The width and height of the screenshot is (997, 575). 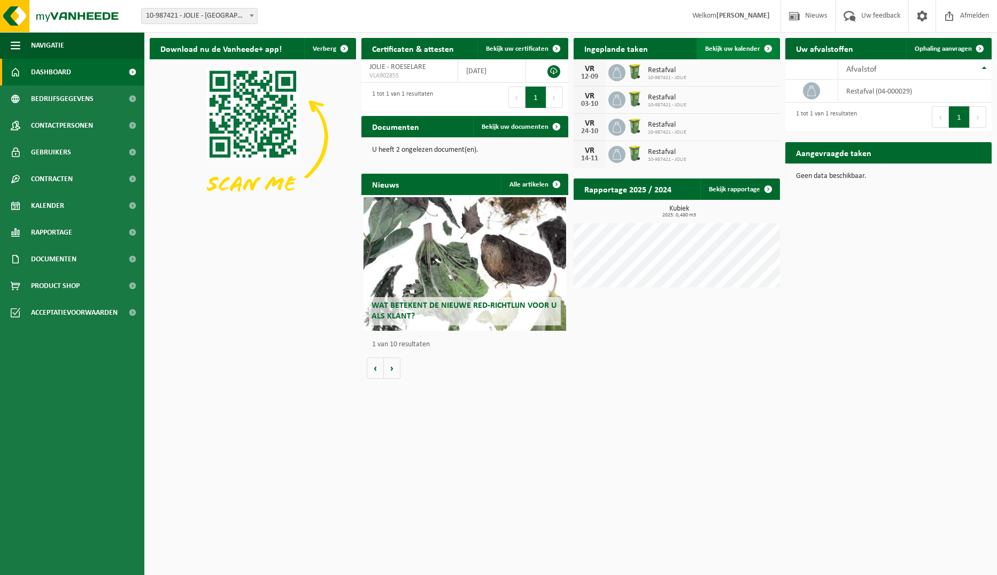 What do you see at coordinates (464, 264) in the screenshot?
I see `a: Wat betekent de nieuwe RED-richtlijn voor u als klant?` at bounding box center [464, 264].